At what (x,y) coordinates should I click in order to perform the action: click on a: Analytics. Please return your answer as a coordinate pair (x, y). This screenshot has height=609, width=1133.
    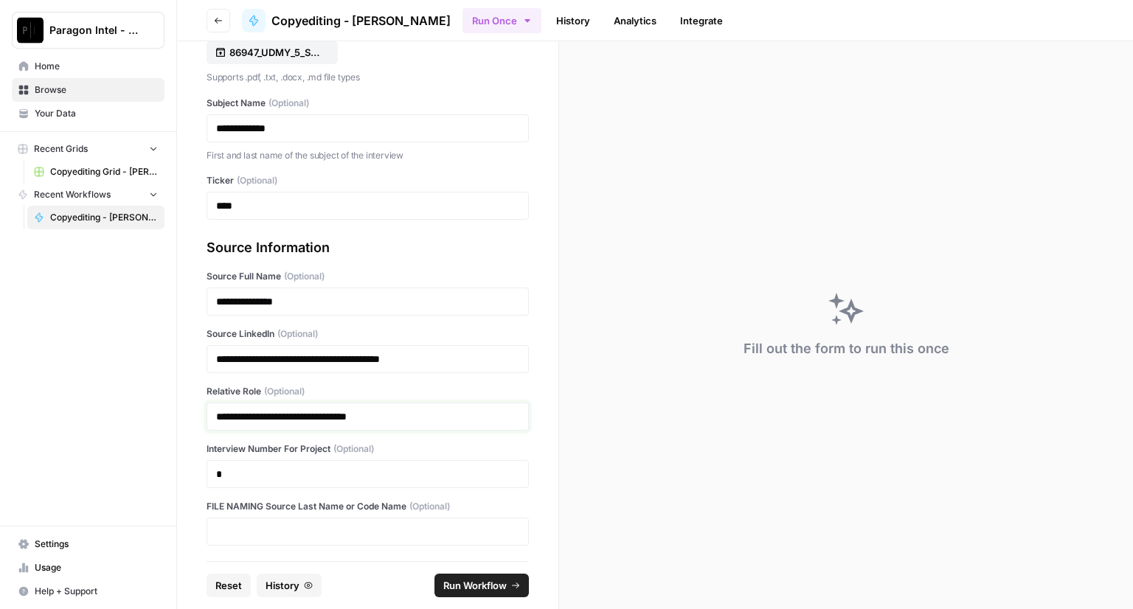
    Looking at the image, I should click on (635, 21).